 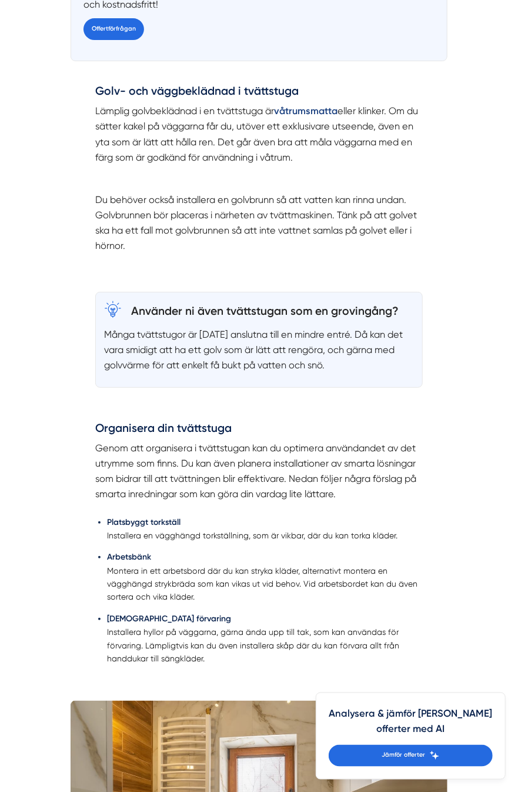 What do you see at coordinates (306, 111) in the screenshot?
I see `strong: våtrumsmatta` at bounding box center [306, 111].